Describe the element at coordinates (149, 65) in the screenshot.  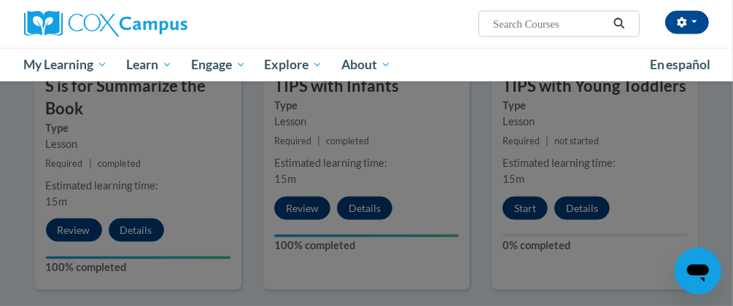
I see `span: Learn` at that location.